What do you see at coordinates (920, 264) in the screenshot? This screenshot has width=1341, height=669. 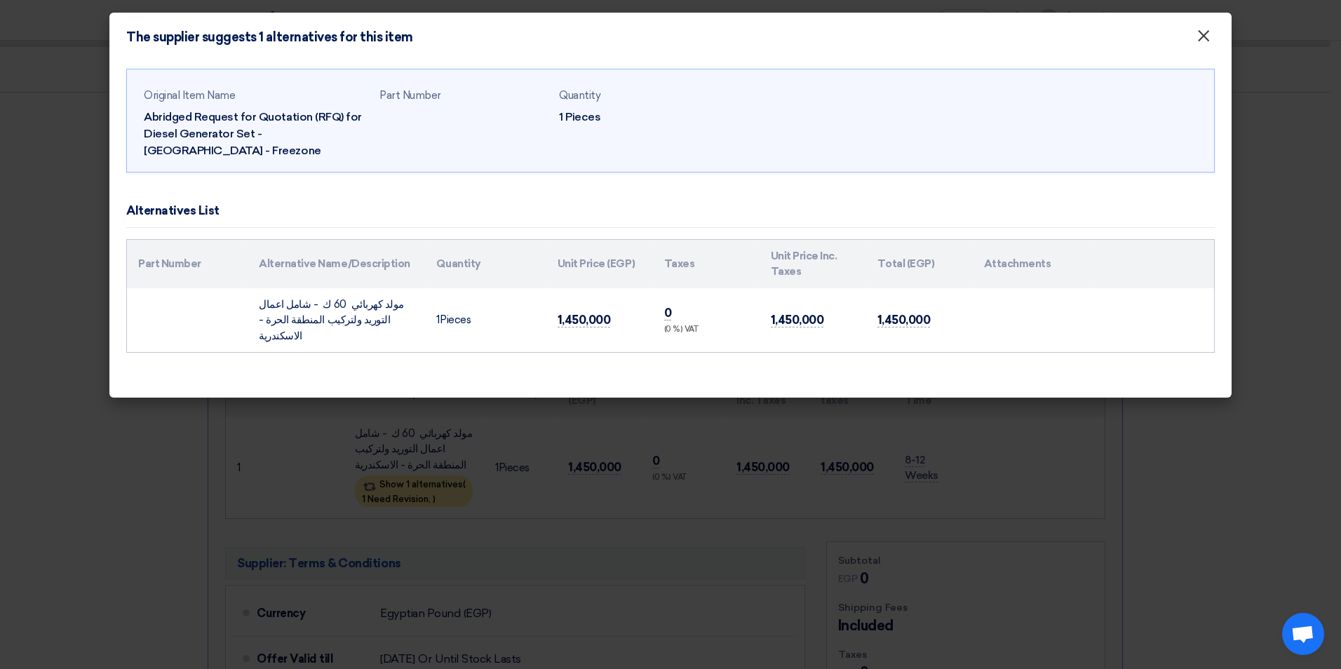 I see `th: Total (EGP)` at bounding box center [920, 264].